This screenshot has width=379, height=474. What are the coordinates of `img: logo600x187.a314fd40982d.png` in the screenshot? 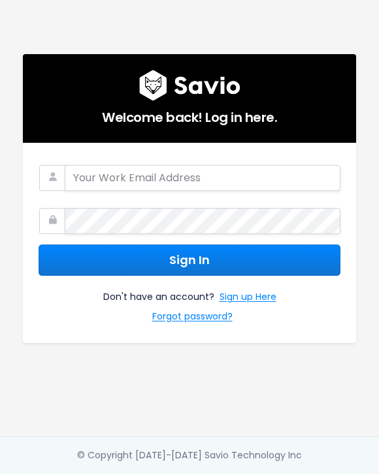 It's located at (189, 85).